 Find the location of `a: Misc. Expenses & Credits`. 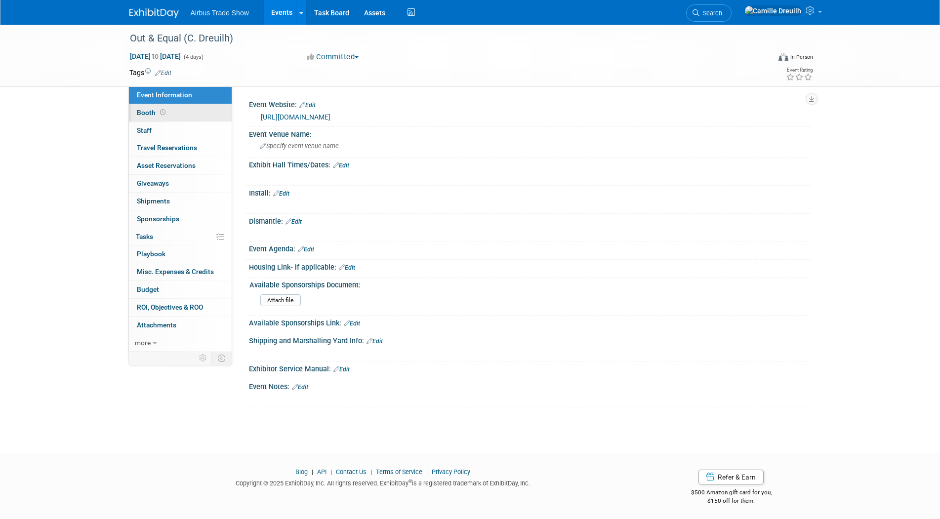

a: Misc. Expenses & Credits is located at coordinates (180, 272).